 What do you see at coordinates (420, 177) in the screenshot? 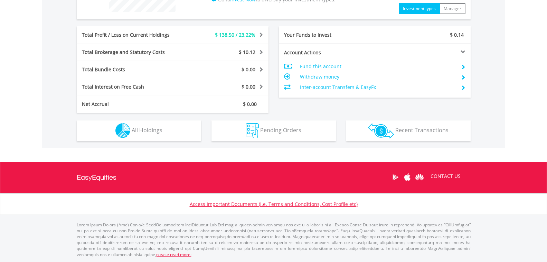
I see `a: Huawei` at bounding box center [420, 177].